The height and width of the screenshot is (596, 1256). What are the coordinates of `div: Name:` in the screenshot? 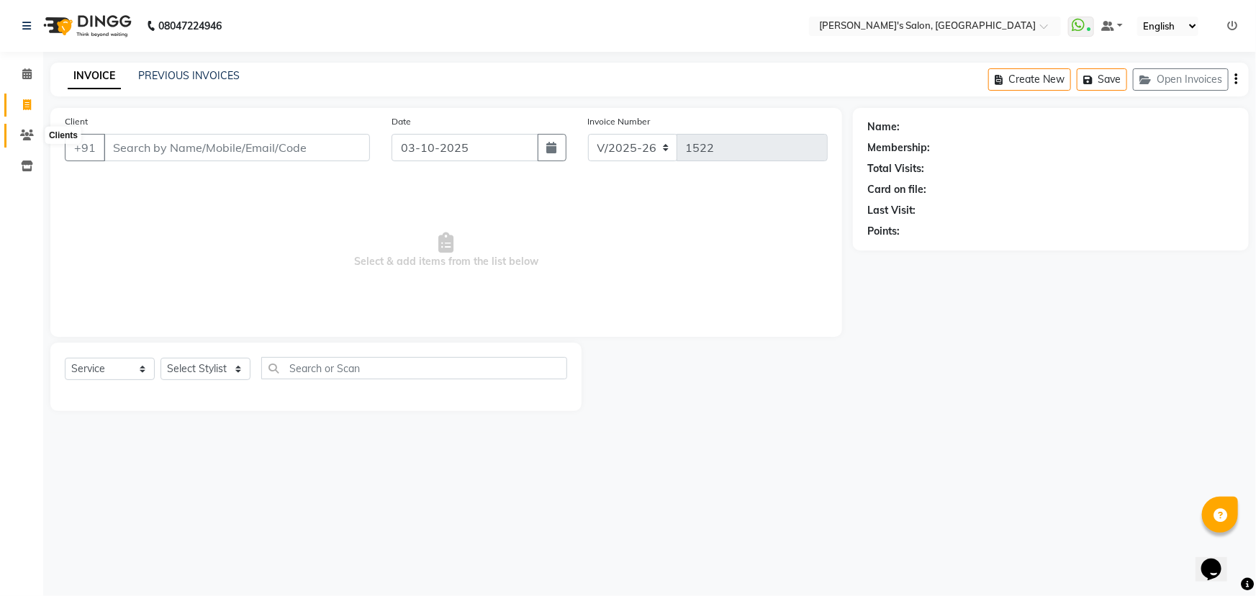 It's located at (883, 127).